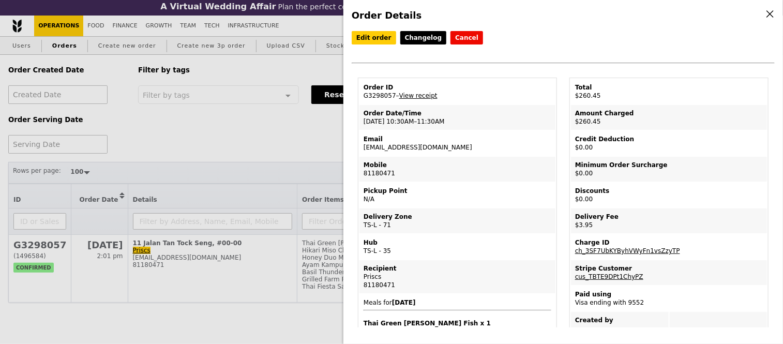  I want to click on div: Delivery Fee, so click(668, 217).